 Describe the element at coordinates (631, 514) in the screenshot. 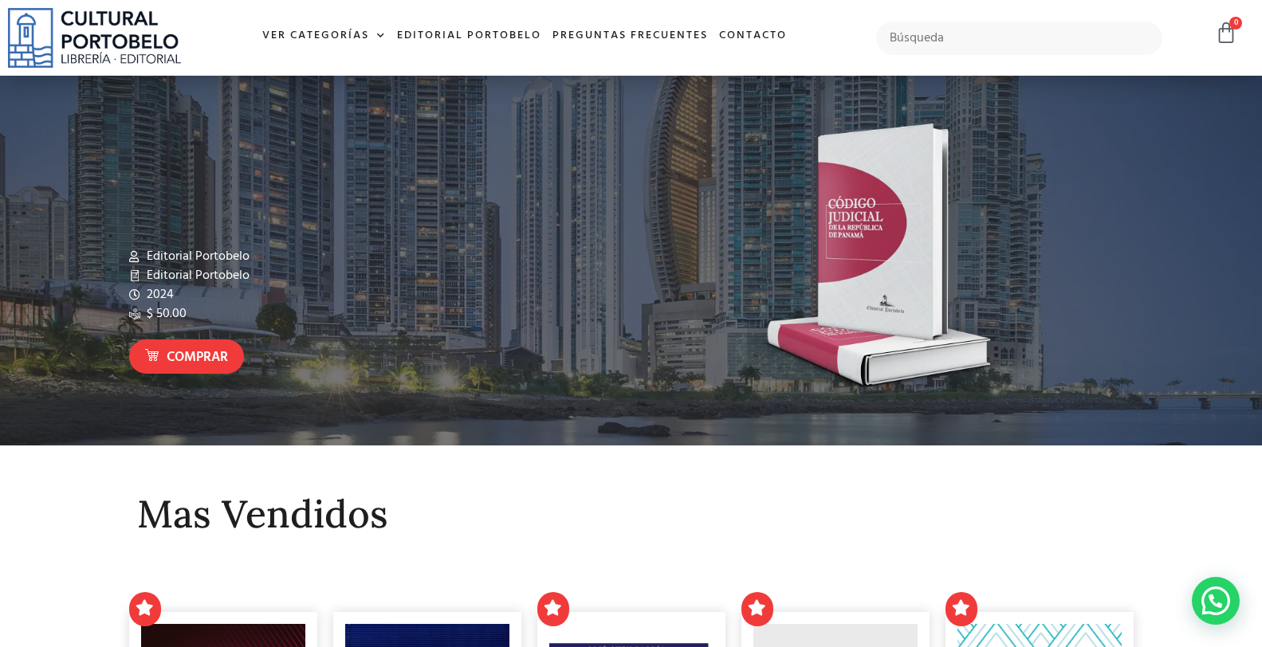

I see `h2: Mas Vendidos` at that location.